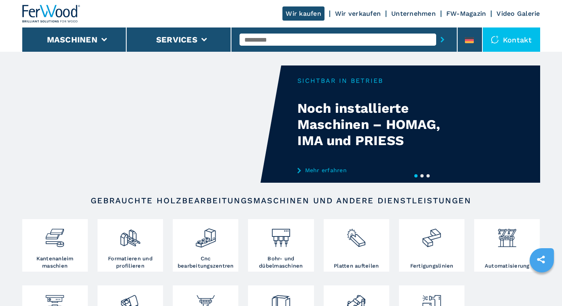 This screenshot has height=306, width=562. What do you see at coordinates (507, 235) in the screenshot?
I see `img: automazione.png` at bounding box center [507, 235].